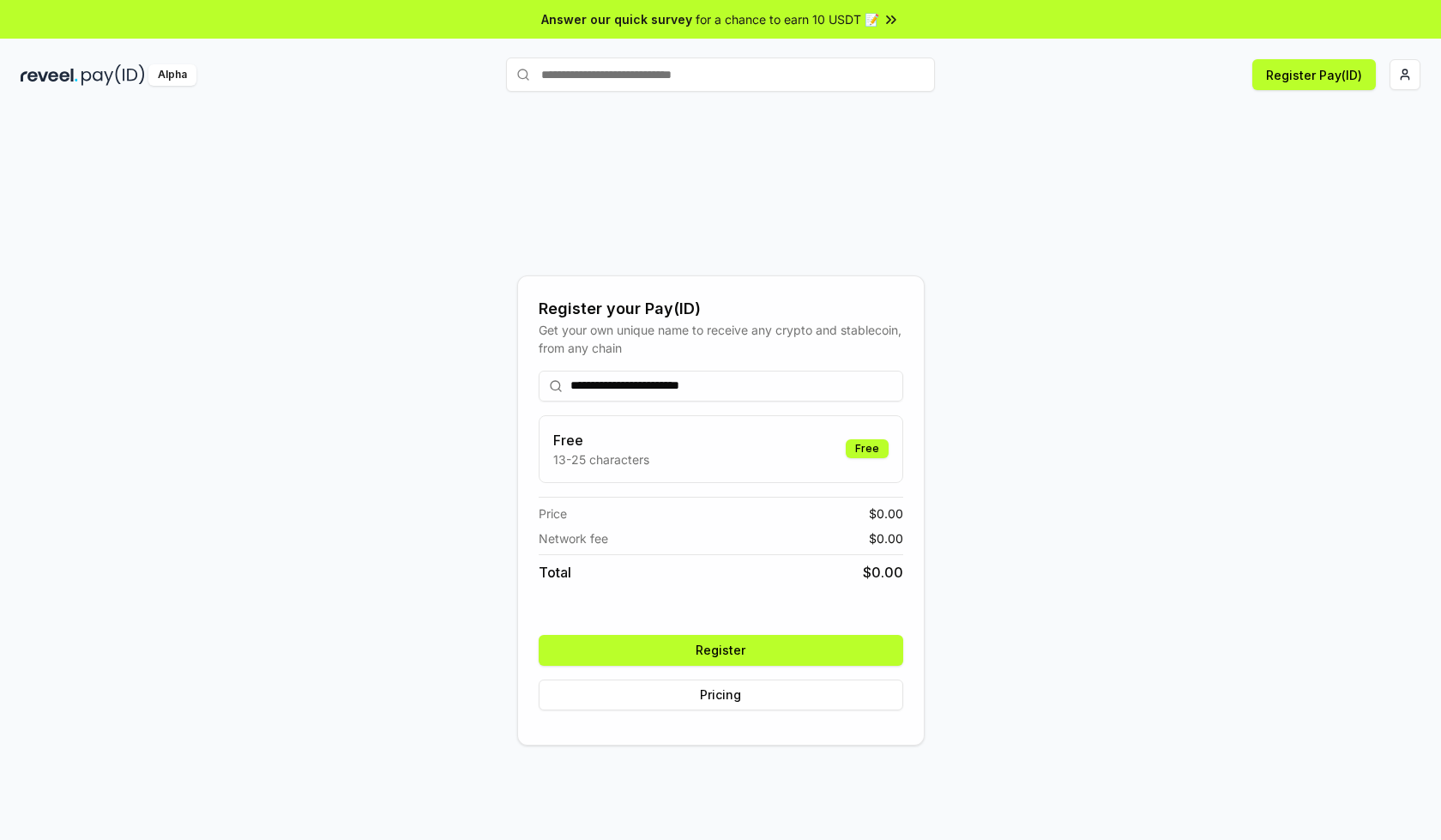 This screenshot has height=840, width=1441. I want to click on span: for a chance to earn 10 USDT 📝, so click(788, 19).